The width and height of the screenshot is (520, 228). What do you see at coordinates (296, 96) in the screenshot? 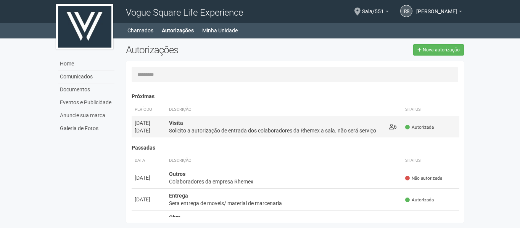
I see `h4: Próximas` at bounding box center [296, 96].